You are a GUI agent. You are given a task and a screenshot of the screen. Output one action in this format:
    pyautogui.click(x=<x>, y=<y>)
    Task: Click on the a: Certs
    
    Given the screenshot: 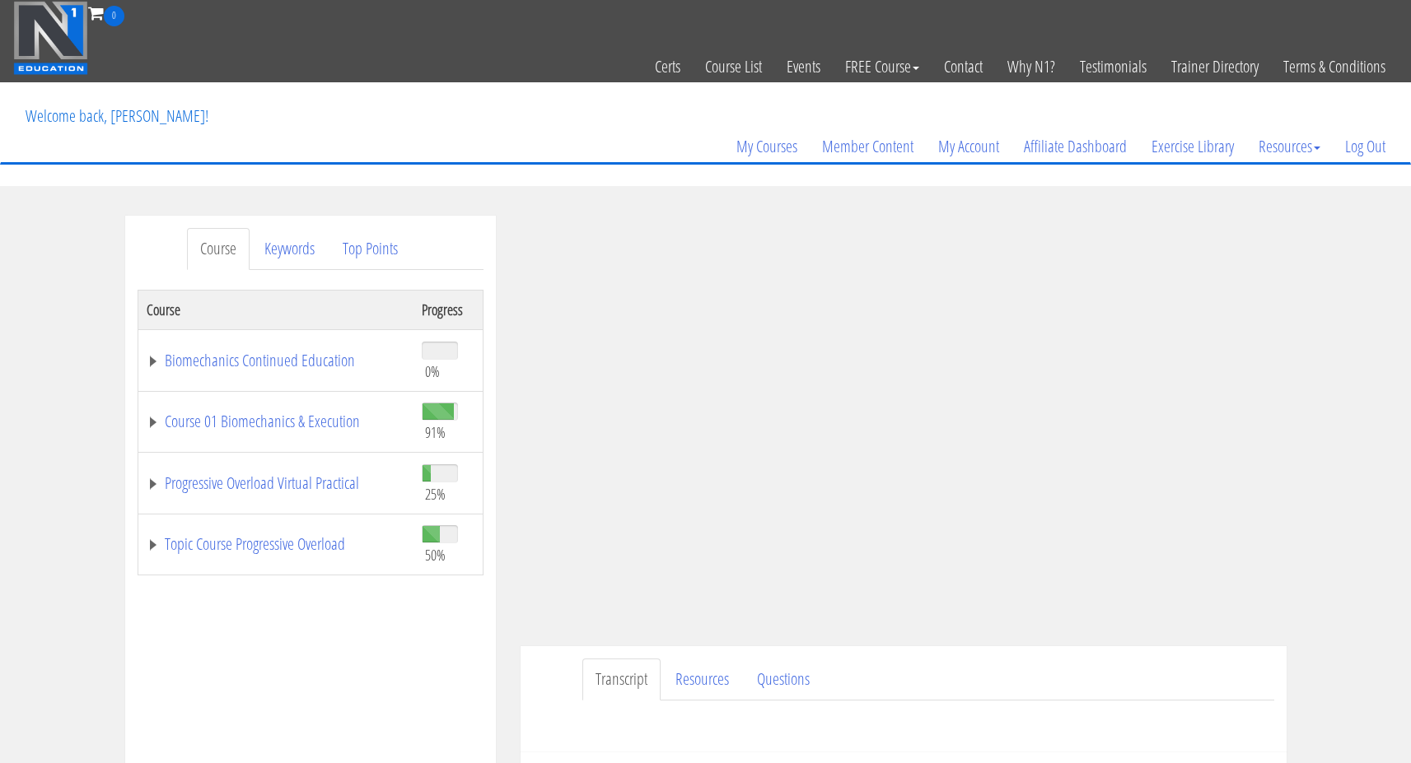 What is the action you would take?
    pyautogui.click(x=667, y=67)
    